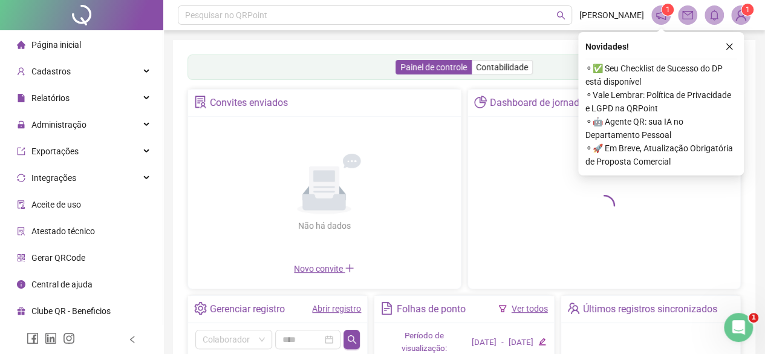 The height and width of the screenshot is (354, 765). What do you see at coordinates (350, 268) in the screenshot?
I see `span: plus` at bounding box center [350, 268].